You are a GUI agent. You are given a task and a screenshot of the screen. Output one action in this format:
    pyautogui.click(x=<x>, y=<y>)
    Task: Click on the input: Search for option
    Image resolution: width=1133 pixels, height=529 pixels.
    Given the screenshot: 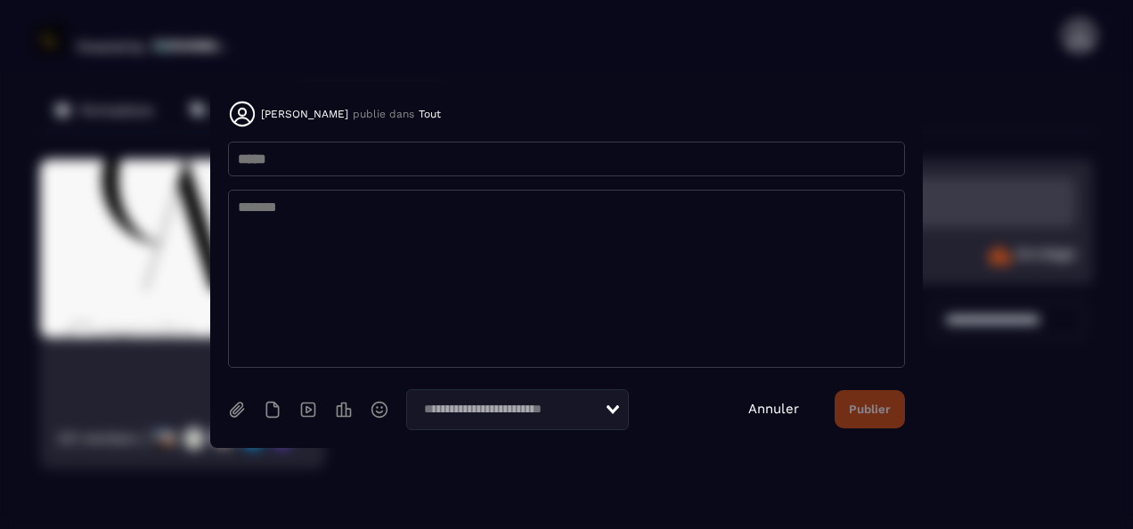 What is the action you would take?
    pyautogui.click(x=511, y=410)
    